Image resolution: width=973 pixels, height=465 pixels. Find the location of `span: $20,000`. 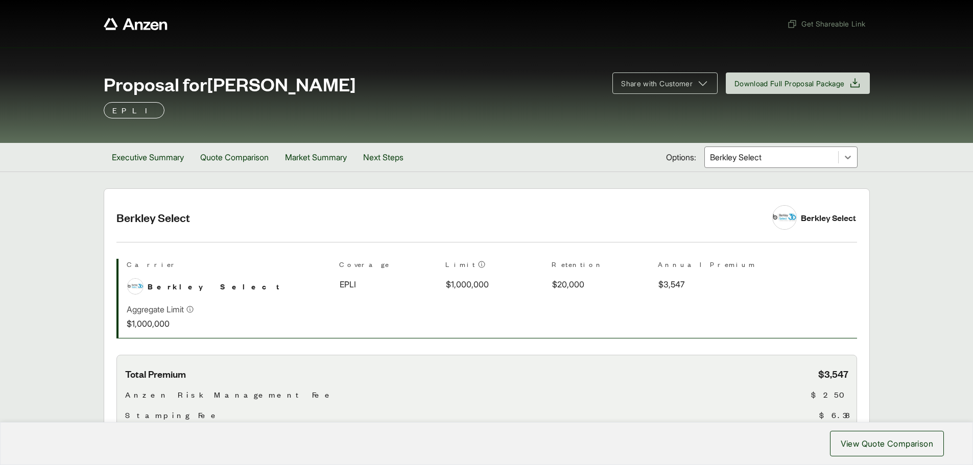

span: $20,000 is located at coordinates (568, 284).